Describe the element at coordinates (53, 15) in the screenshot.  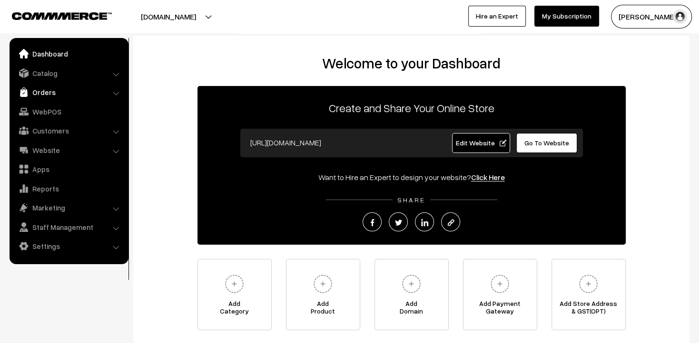
I see `a: COMMMERCE` at that location.